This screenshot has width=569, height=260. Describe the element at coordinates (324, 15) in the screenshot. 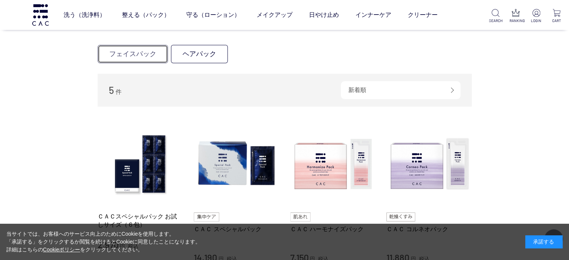

I see `a: 日やけ止め` at that location.